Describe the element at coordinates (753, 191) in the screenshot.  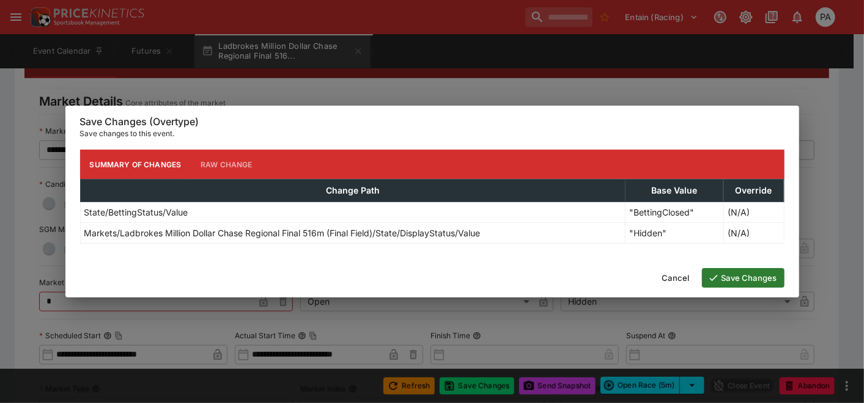
I see `th: Override` at that location.